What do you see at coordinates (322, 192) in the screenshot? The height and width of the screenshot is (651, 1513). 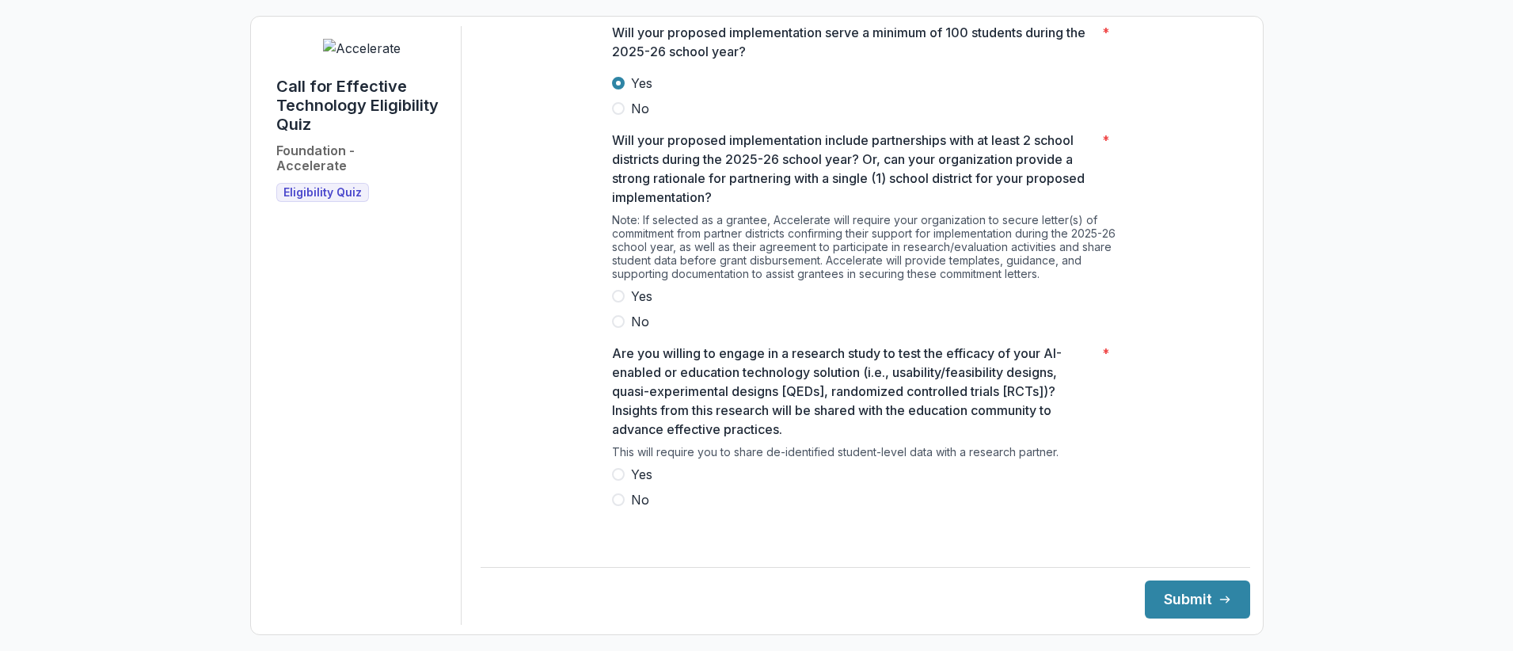 I see `span: Eligibility Quiz` at bounding box center [322, 192].